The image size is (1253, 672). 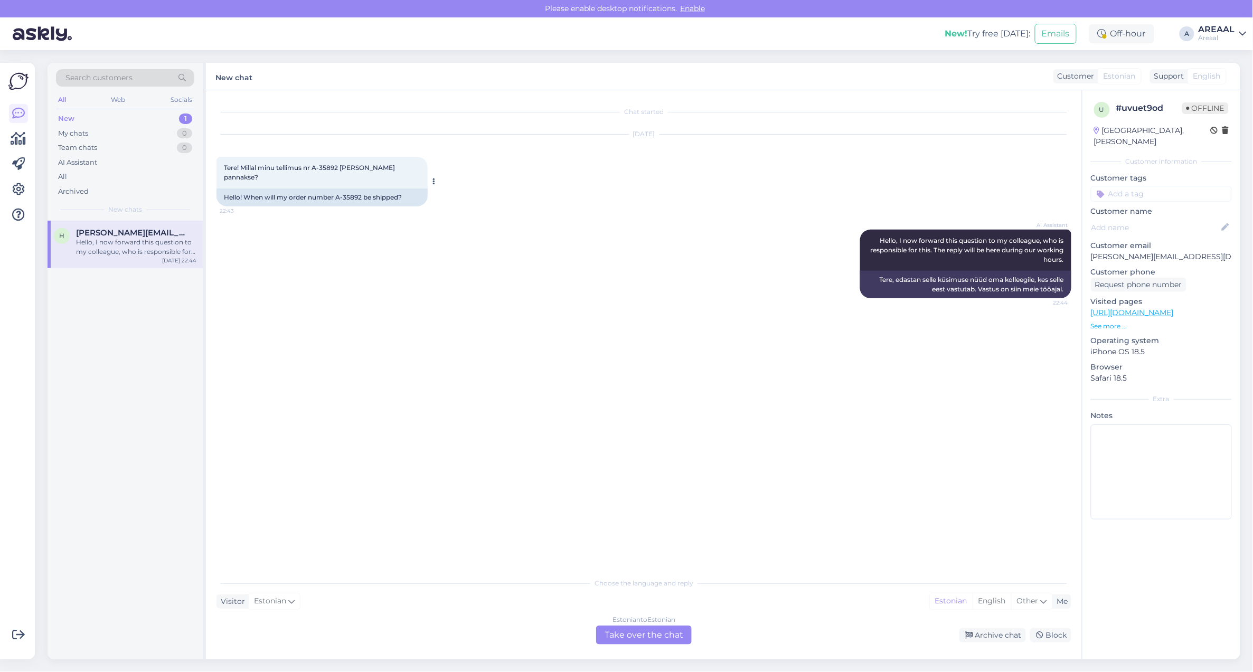 I want to click on div: Choose the language and reply, so click(x=644, y=584).